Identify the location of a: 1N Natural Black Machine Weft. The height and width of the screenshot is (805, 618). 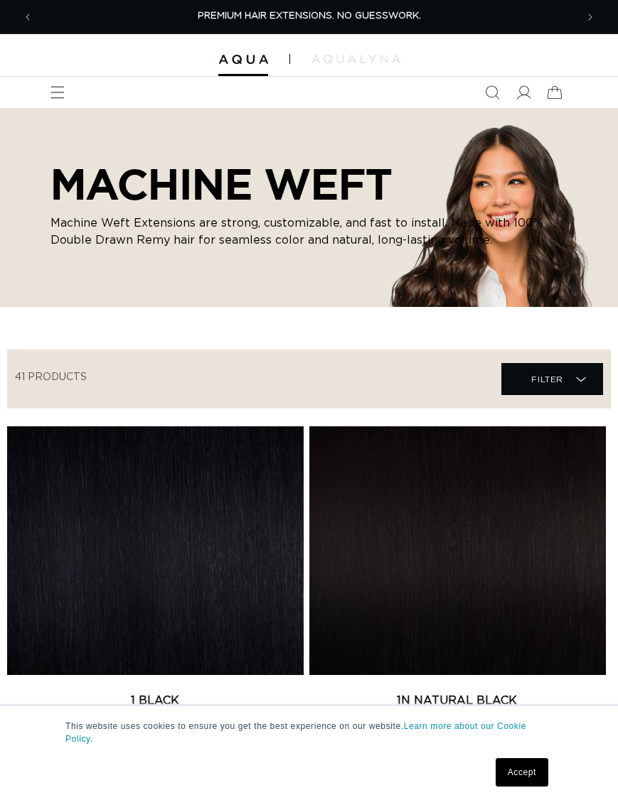
(457, 709).